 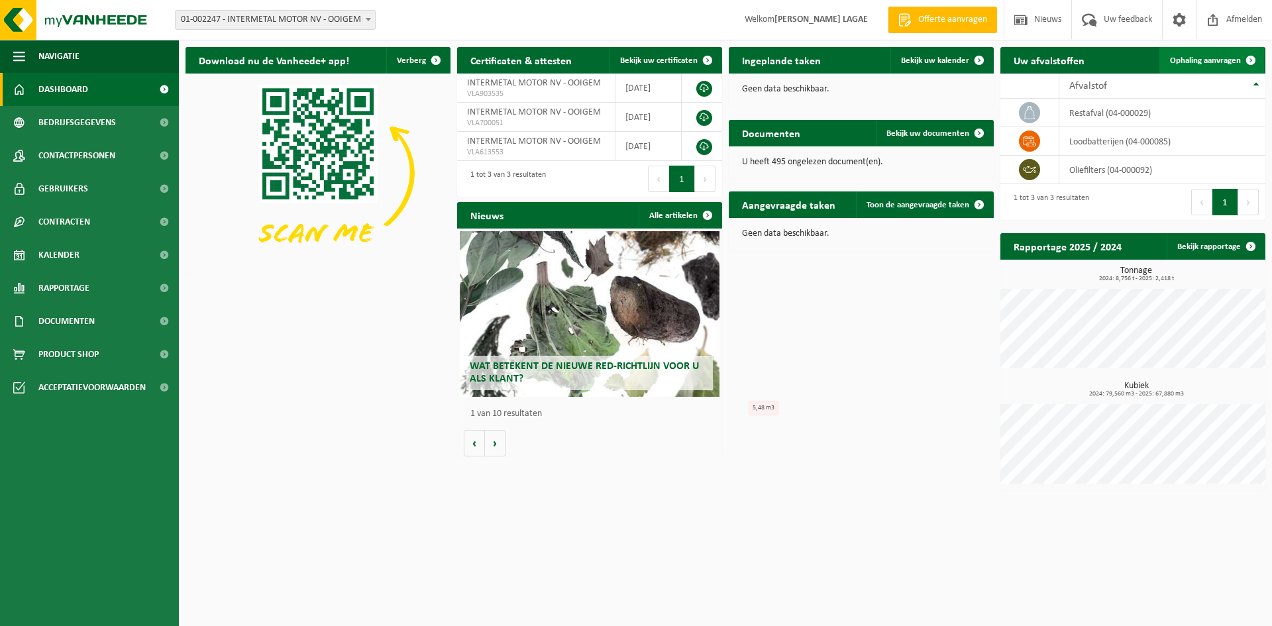 I want to click on span: Acceptatievoorwaarden, so click(x=92, y=388).